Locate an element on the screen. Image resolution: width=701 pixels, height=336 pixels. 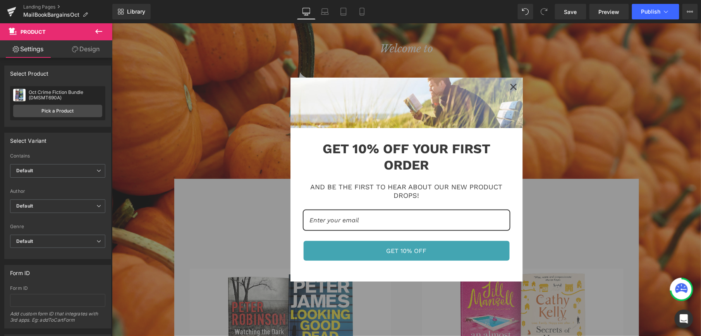
span: Publish is located at coordinates (651, 12).